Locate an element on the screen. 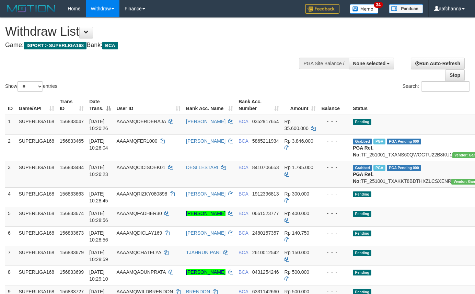 The height and width of the screenshot is (294, 475). span: AAAAMQDERDERAJA is located at coordinates (141, 122).